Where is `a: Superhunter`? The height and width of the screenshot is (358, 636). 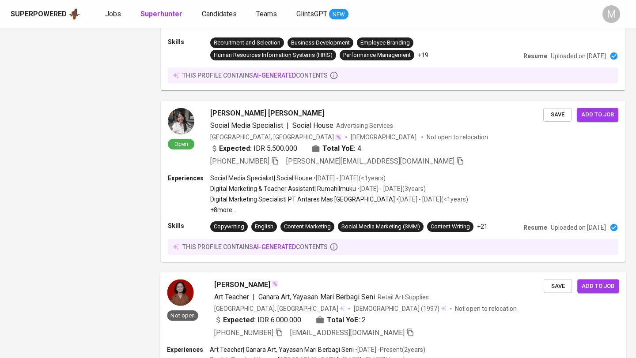 a: Superhunter is located at coordinates (162, 14).